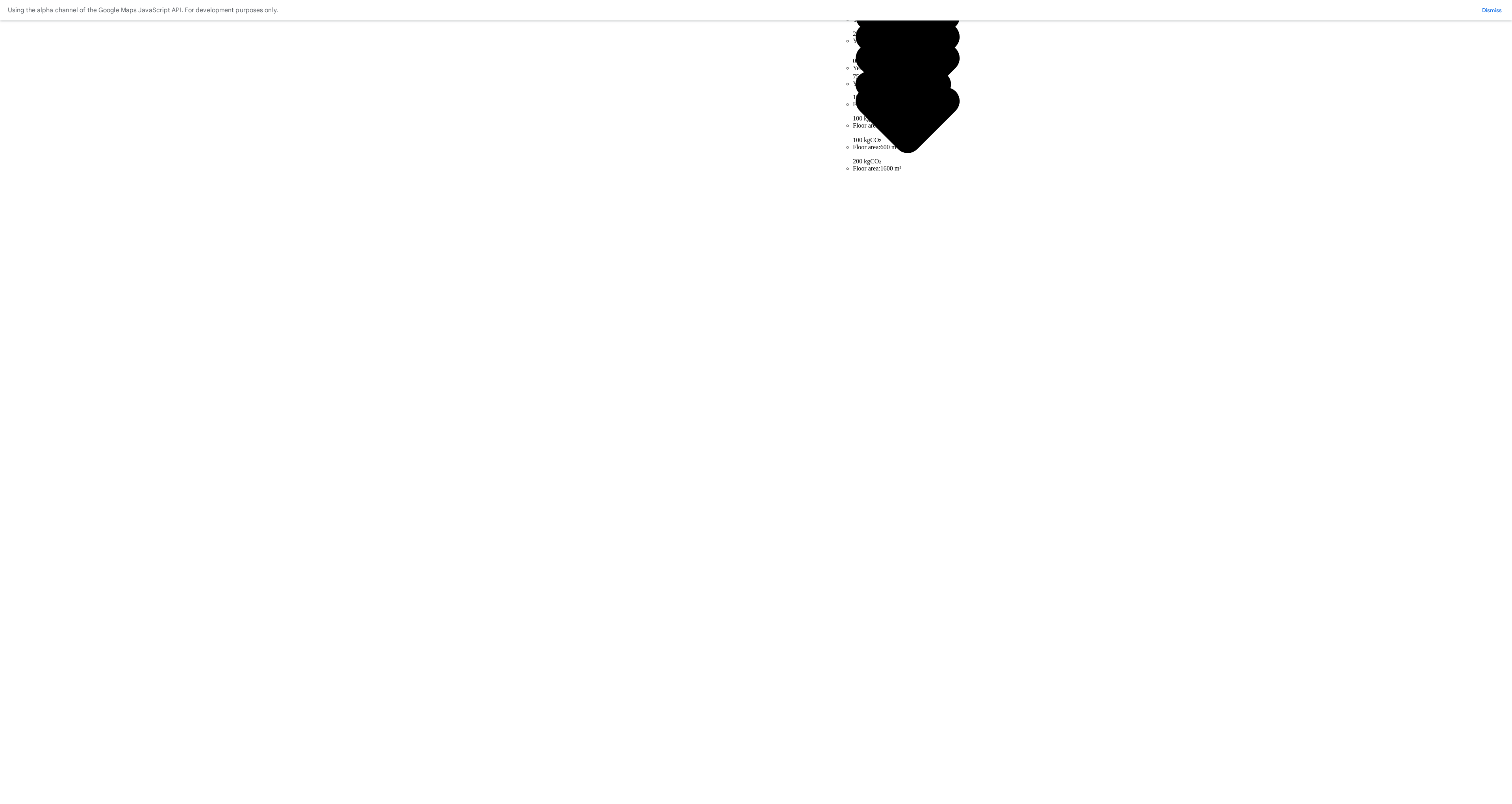  Describe the element at coordinates (907, 168) in the screenshot. I see `li: Floor area:` at that location.